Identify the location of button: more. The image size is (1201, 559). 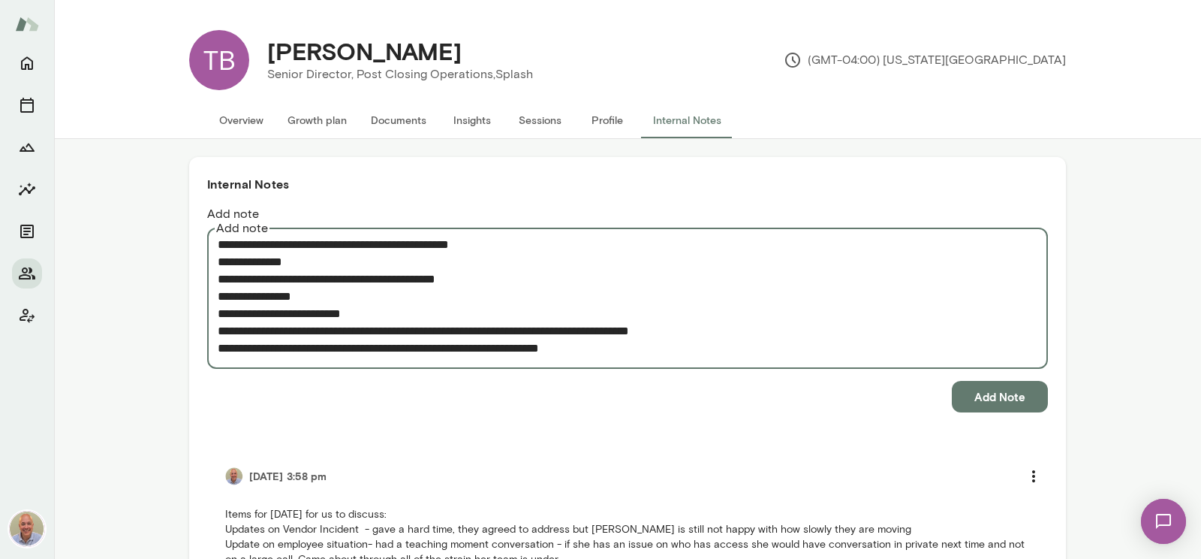
(1034, 476).